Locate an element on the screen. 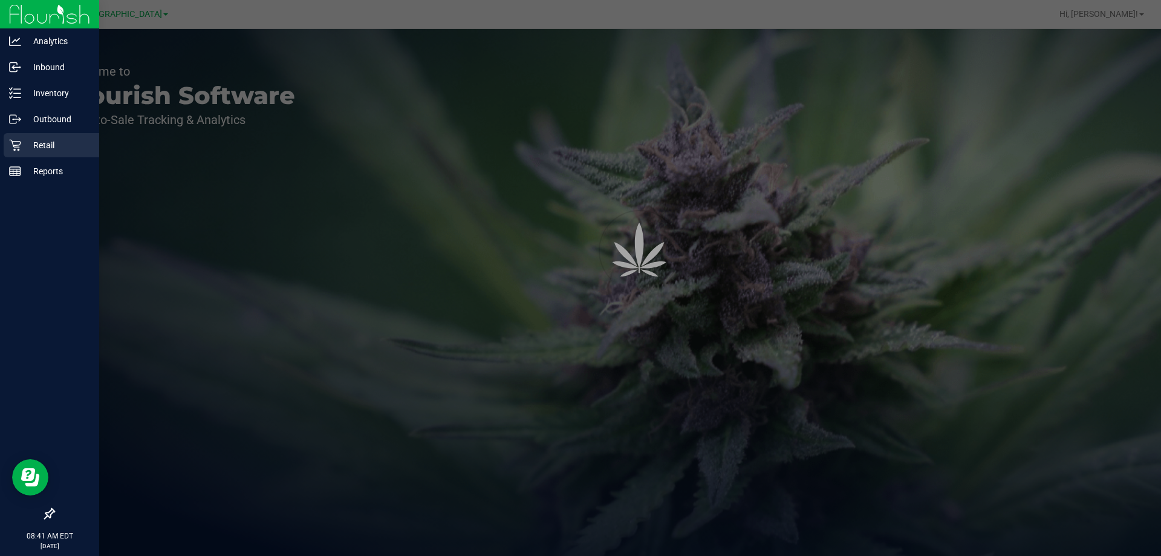 The height and width of the screenshot is (556, 1161). inline-svg: Analytics is located at coordinates (15, 41).